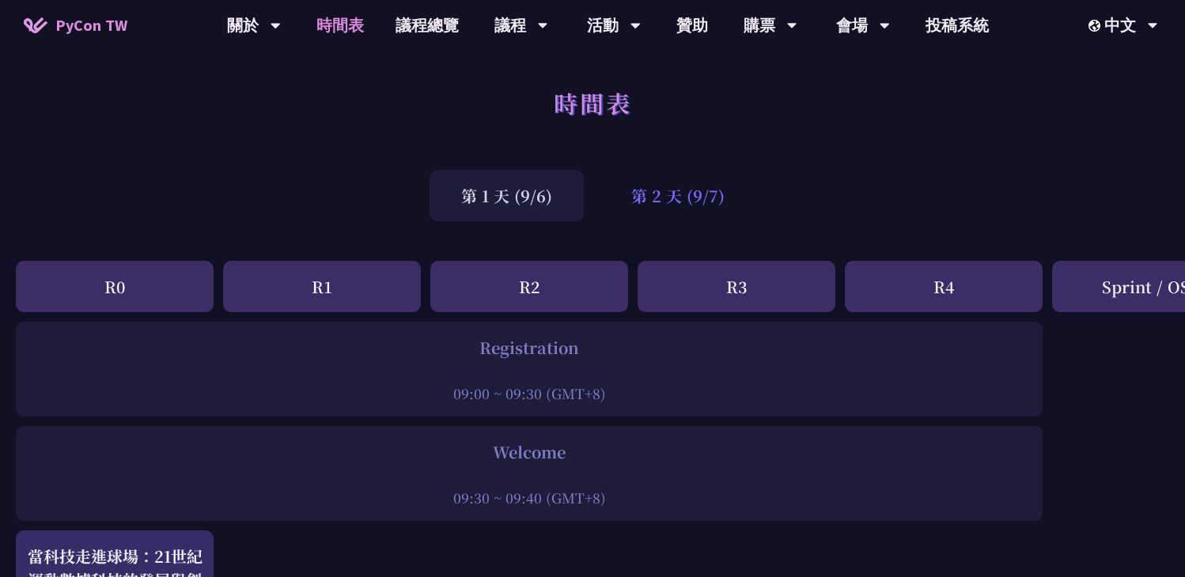 The width and height of the screenshot is (1185, 577). Describe the element at coordinates (593, 103) in the screenshot. I see `h1: 時間表` at that location.